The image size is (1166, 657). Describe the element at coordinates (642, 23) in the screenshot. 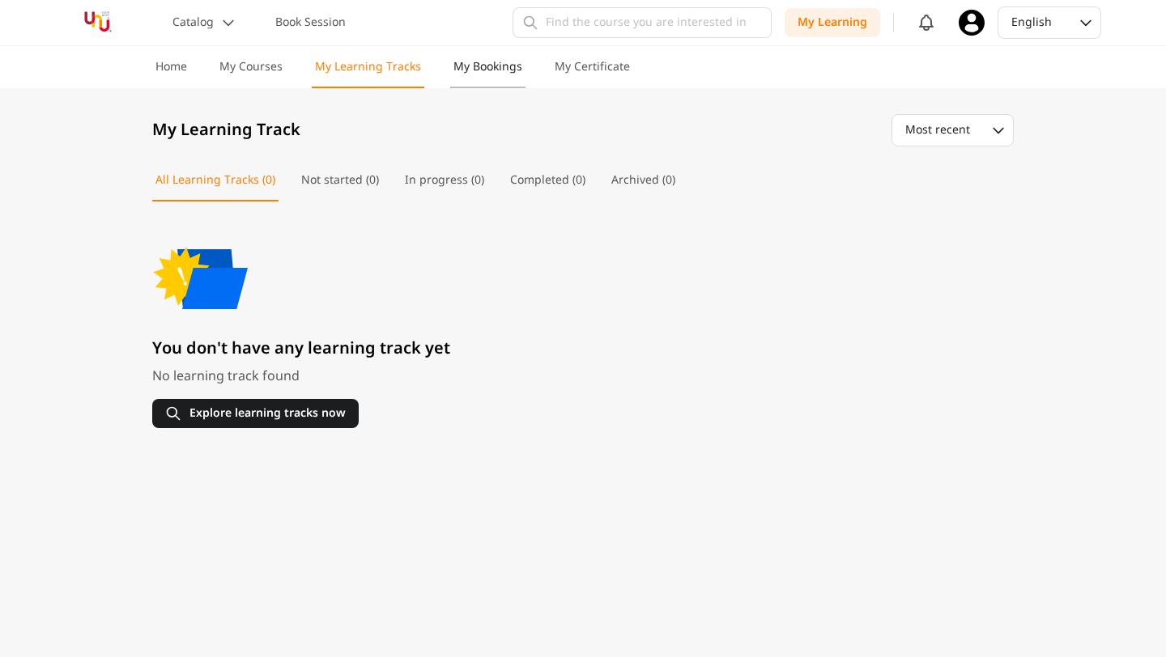

I see `input: Find the course you are interested in` at that location.